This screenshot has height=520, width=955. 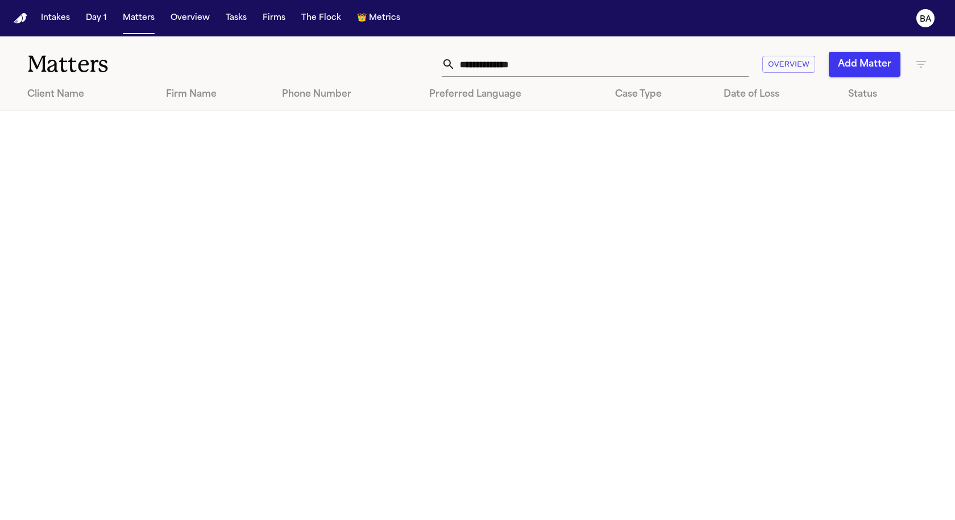 I want to click on div: Firm Name, so click(x=215, y=94).